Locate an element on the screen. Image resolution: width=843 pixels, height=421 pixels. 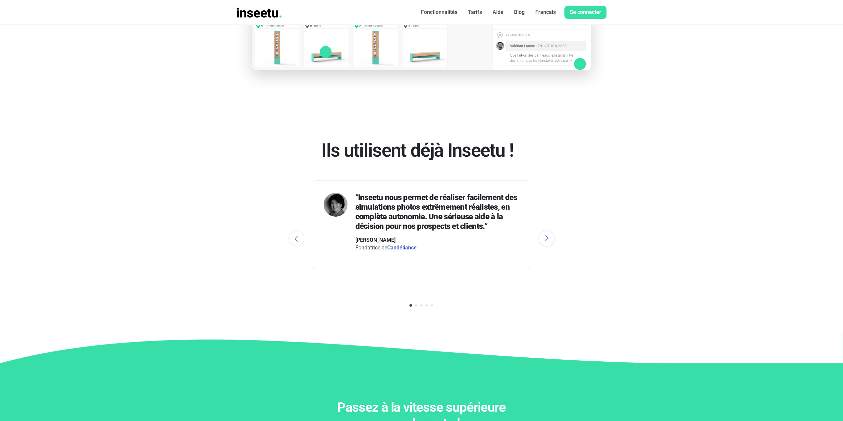
a: Blog is located at coordinates (519, 12).